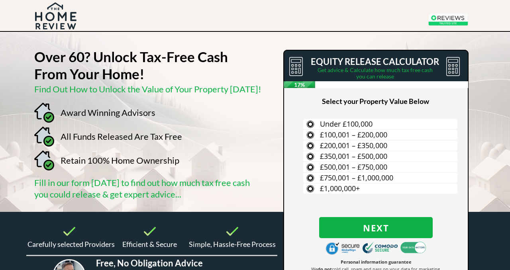 Image resolution: width=510 pixels, height=270 pixels. What do you see at coordinates (354, 146) in the screenshot?
I see `span: £200,001 – £350,000` at bounding box center [354, 146].